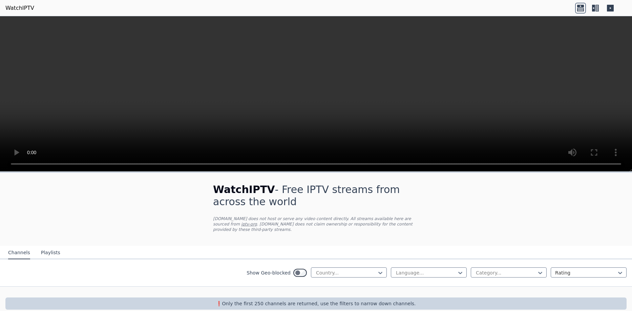 The image size is (632, 311). I want to click on a: iptv-org, so click(249, 224).